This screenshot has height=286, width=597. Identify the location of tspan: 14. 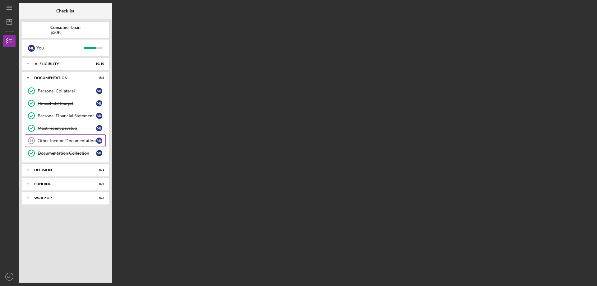
(31, 141).